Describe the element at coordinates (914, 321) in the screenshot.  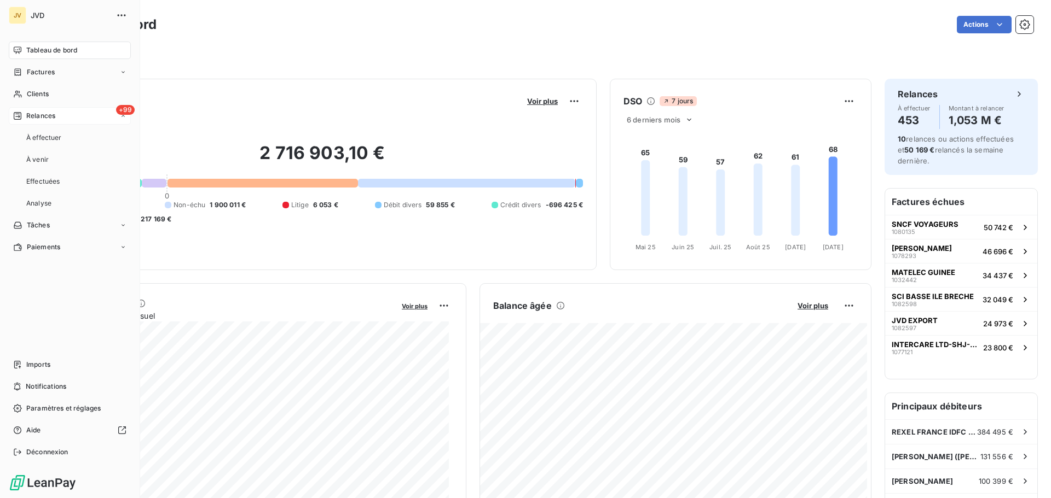
I see `span: JVD EXPORT` at that location.